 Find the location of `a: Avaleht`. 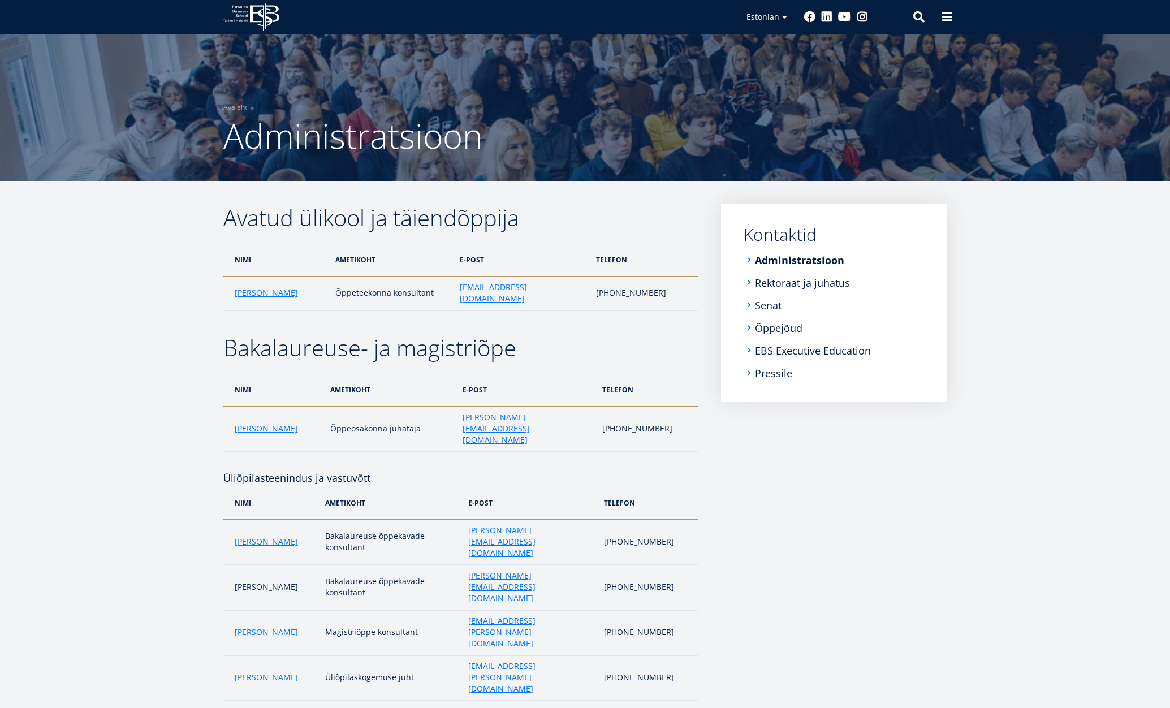

a: Avaleht is located at coordinates (235, 107).